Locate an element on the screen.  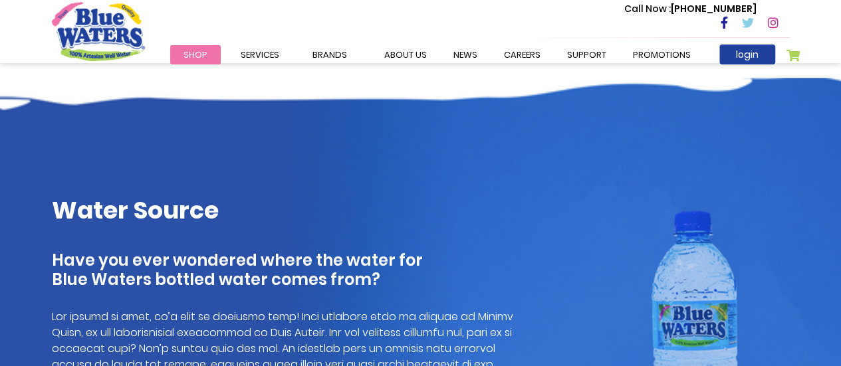
span: Call Now : is located at coordinates (647, 9).